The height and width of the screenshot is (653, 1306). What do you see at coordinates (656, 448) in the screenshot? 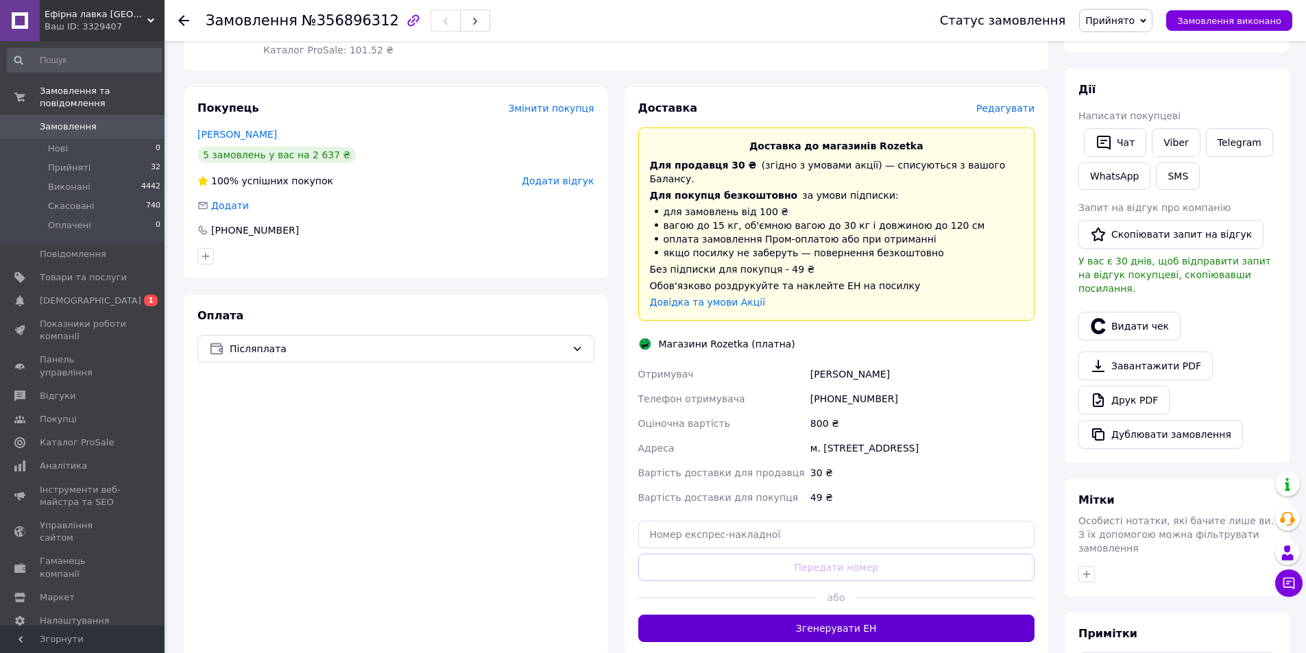
I see `span: Адреса` at bounding box center [656, 448].